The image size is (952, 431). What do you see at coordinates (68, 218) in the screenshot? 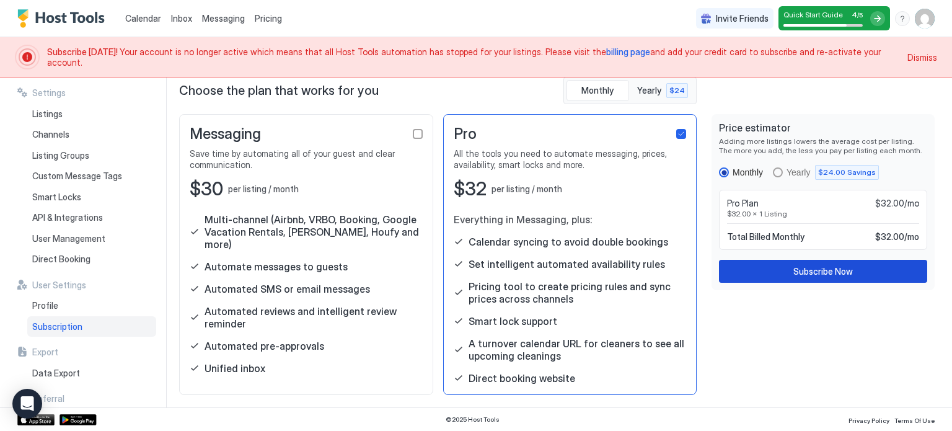
I see `span: API & Integrations` at bounding box center [68, 218].